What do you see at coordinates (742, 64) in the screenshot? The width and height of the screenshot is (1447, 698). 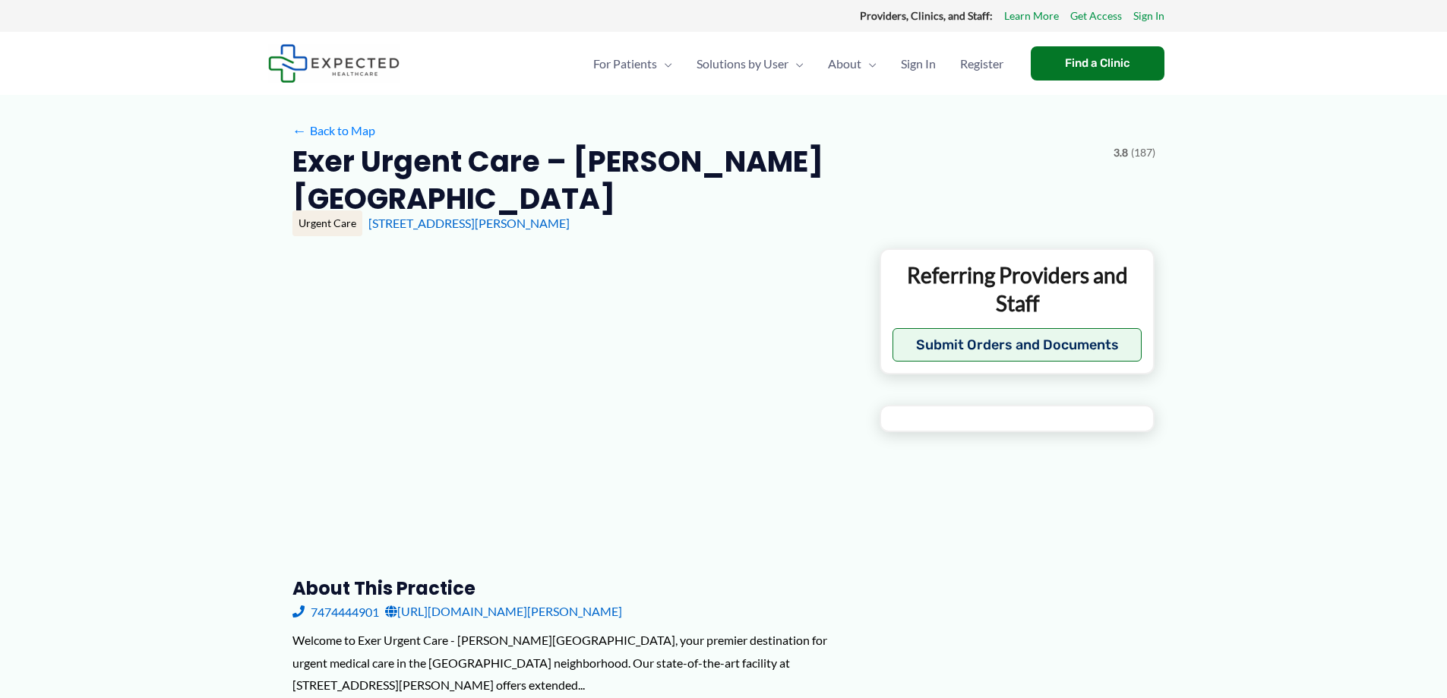 I see `span: Solutions by User` at bounding box center [742, 64].